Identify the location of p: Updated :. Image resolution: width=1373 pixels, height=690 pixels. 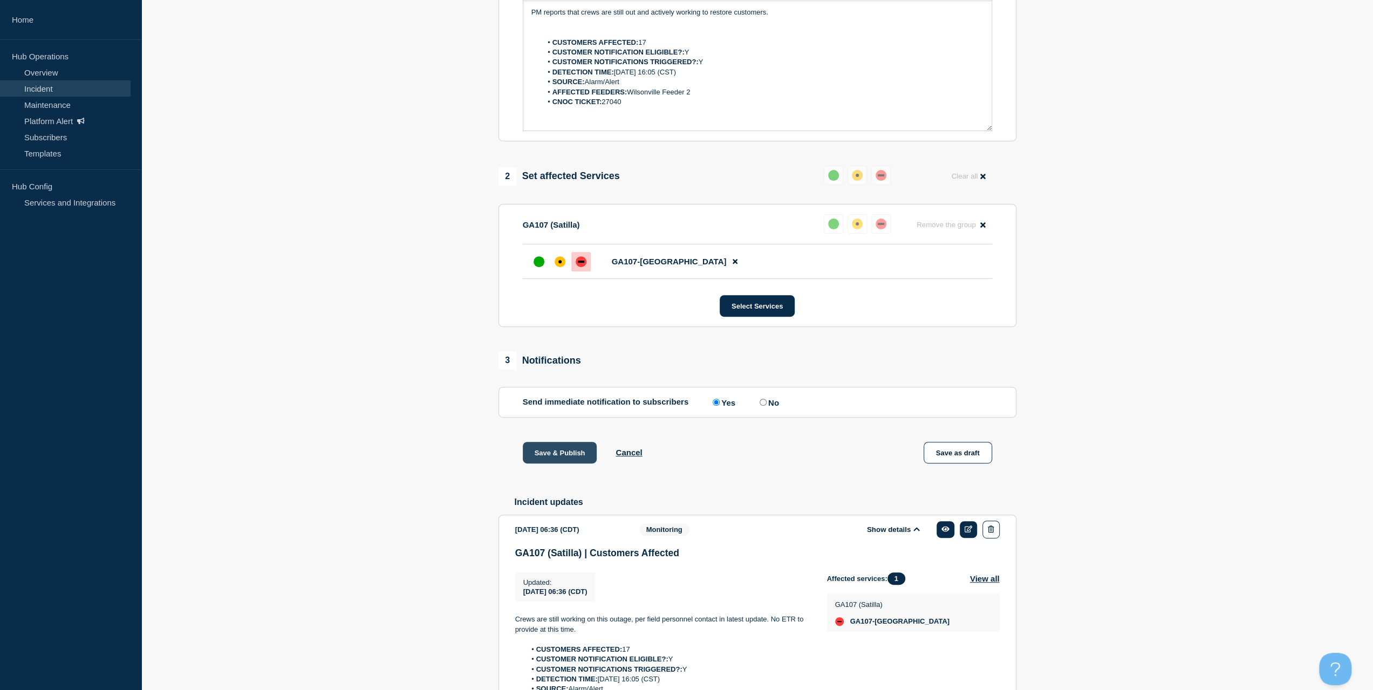
(555, 582).